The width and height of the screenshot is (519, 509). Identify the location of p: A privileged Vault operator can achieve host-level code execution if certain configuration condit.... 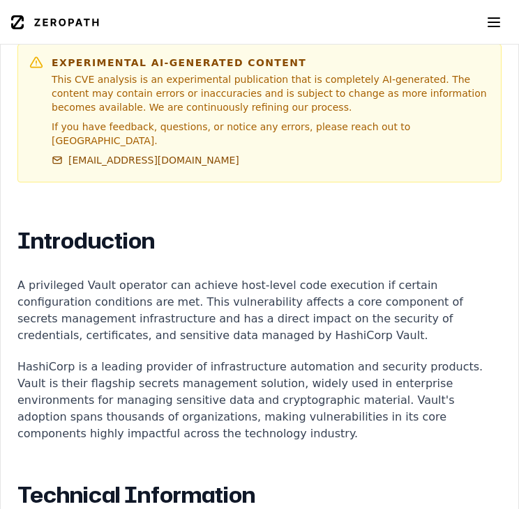
(259, 311).